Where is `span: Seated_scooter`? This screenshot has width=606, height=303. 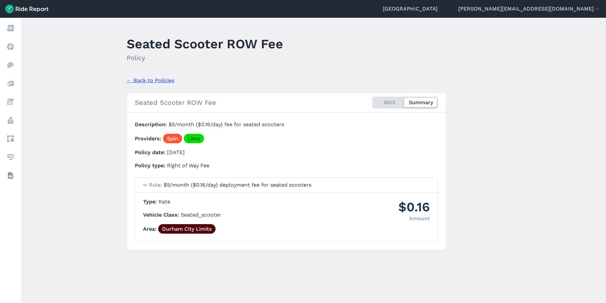 span: Seated_scooter is located at coordinates (201, 214).